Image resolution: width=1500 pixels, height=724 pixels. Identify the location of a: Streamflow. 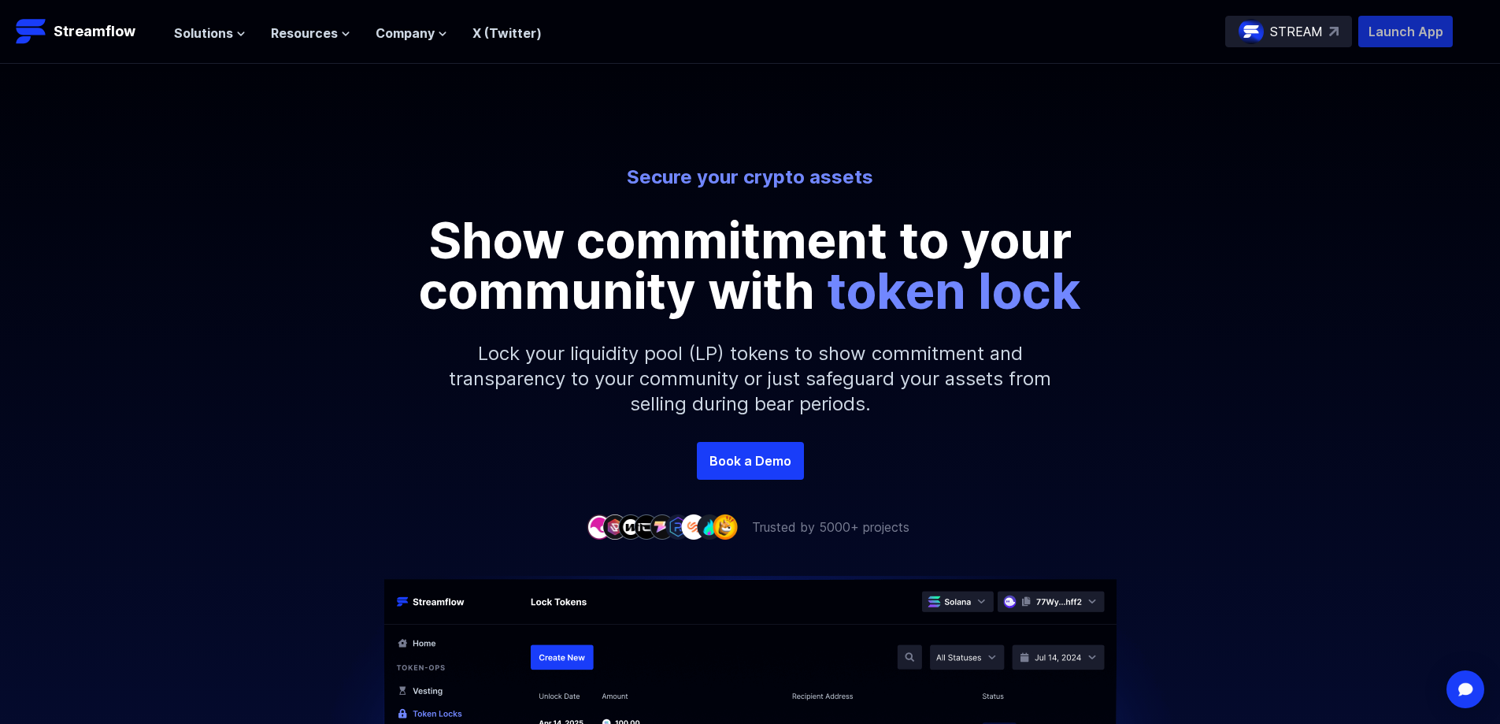
(87, 32).